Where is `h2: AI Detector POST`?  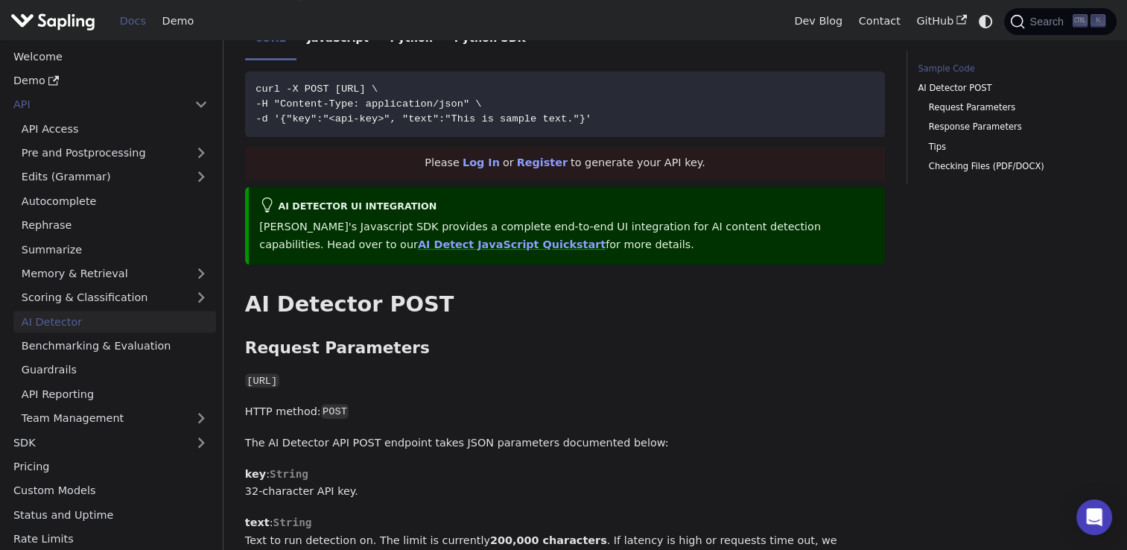
h2: AI Detector POST is located at coordinates (565, 305).